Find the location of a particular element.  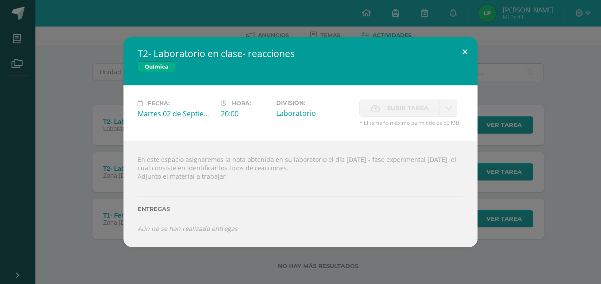

div: Martes 02 de Septiembre is located at coordinates (176, 114).